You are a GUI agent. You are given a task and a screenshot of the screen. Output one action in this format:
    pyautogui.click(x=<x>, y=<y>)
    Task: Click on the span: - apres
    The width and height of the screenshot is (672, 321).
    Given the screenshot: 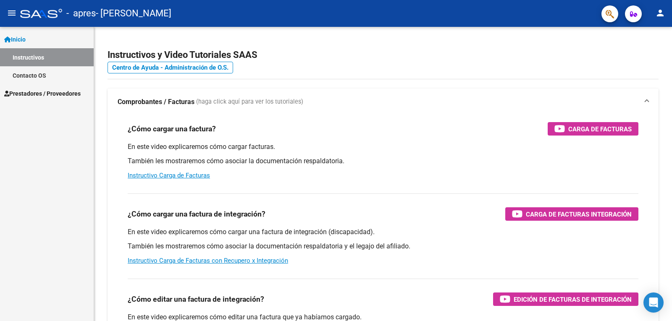 What is the action you would take?
    pyautogui.click(x=81, y=13)
    